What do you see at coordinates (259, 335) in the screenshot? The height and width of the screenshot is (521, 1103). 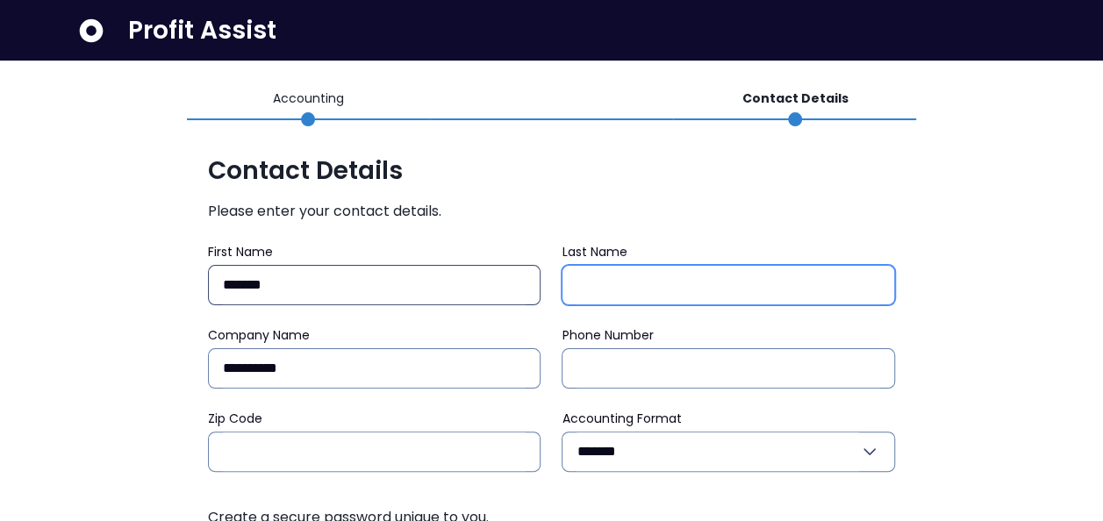 I see `span: Company Name` at bounding box center [259, 335].